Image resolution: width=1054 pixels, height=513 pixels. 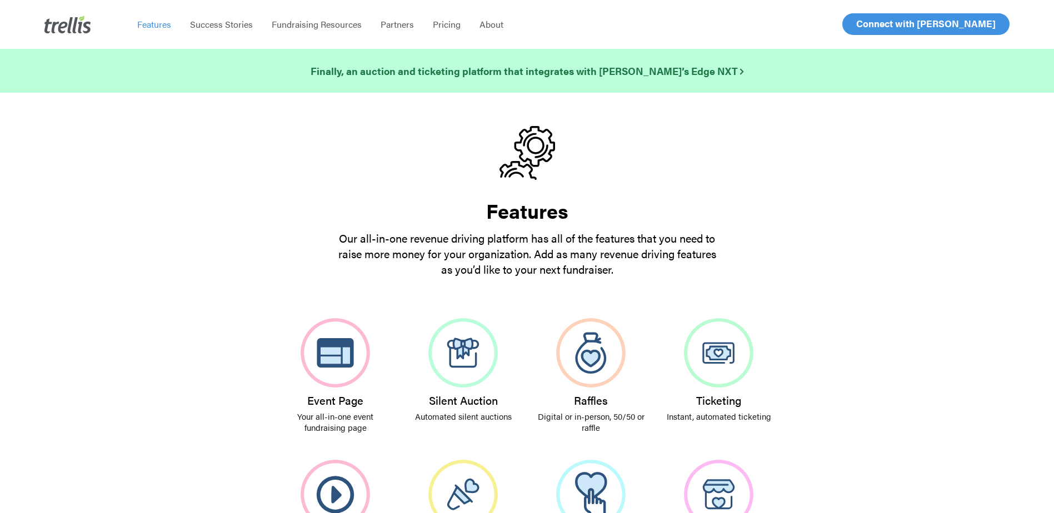 What do you see at coordinates (397, 24) in the screenshot?
I see `a: Partners` at bounding box center [397, 24].